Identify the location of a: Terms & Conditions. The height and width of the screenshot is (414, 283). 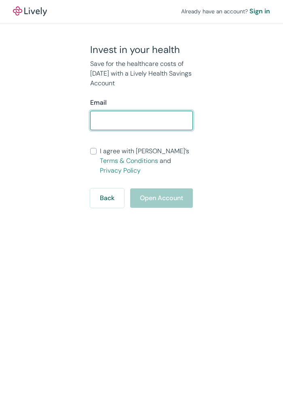
(129, 161).